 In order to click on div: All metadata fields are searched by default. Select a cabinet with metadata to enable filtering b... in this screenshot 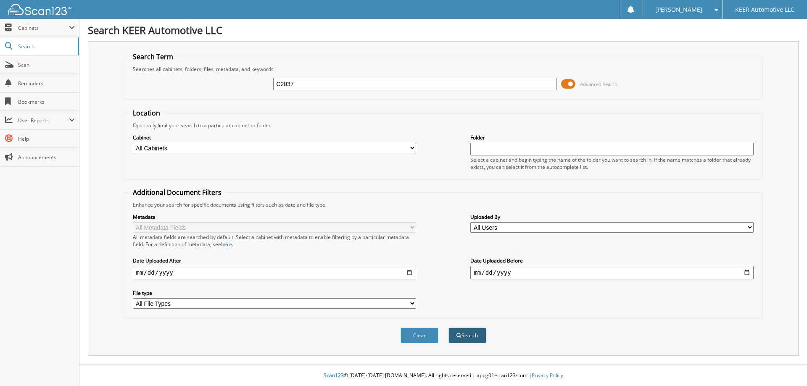, I will do `click(274, 241)`.